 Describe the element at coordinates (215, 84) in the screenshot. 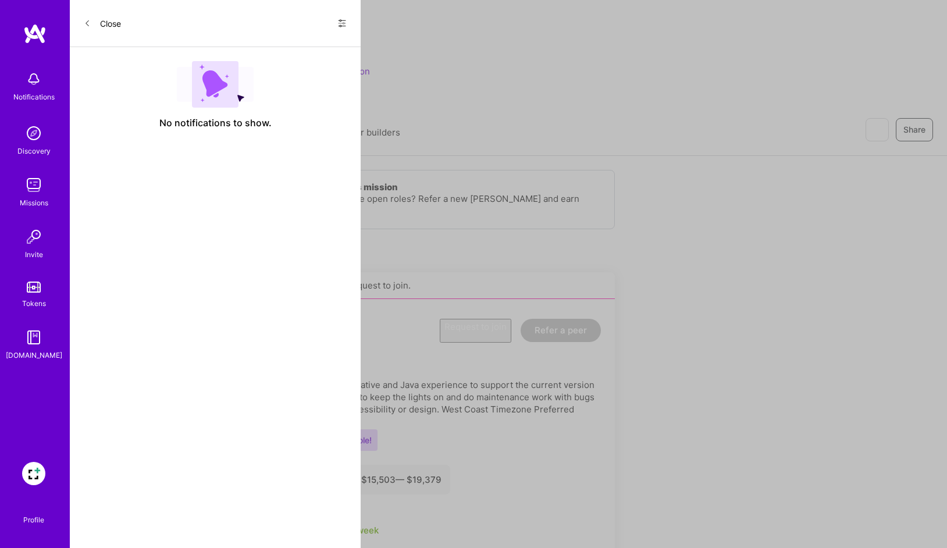

I see `img: empty` at that location.